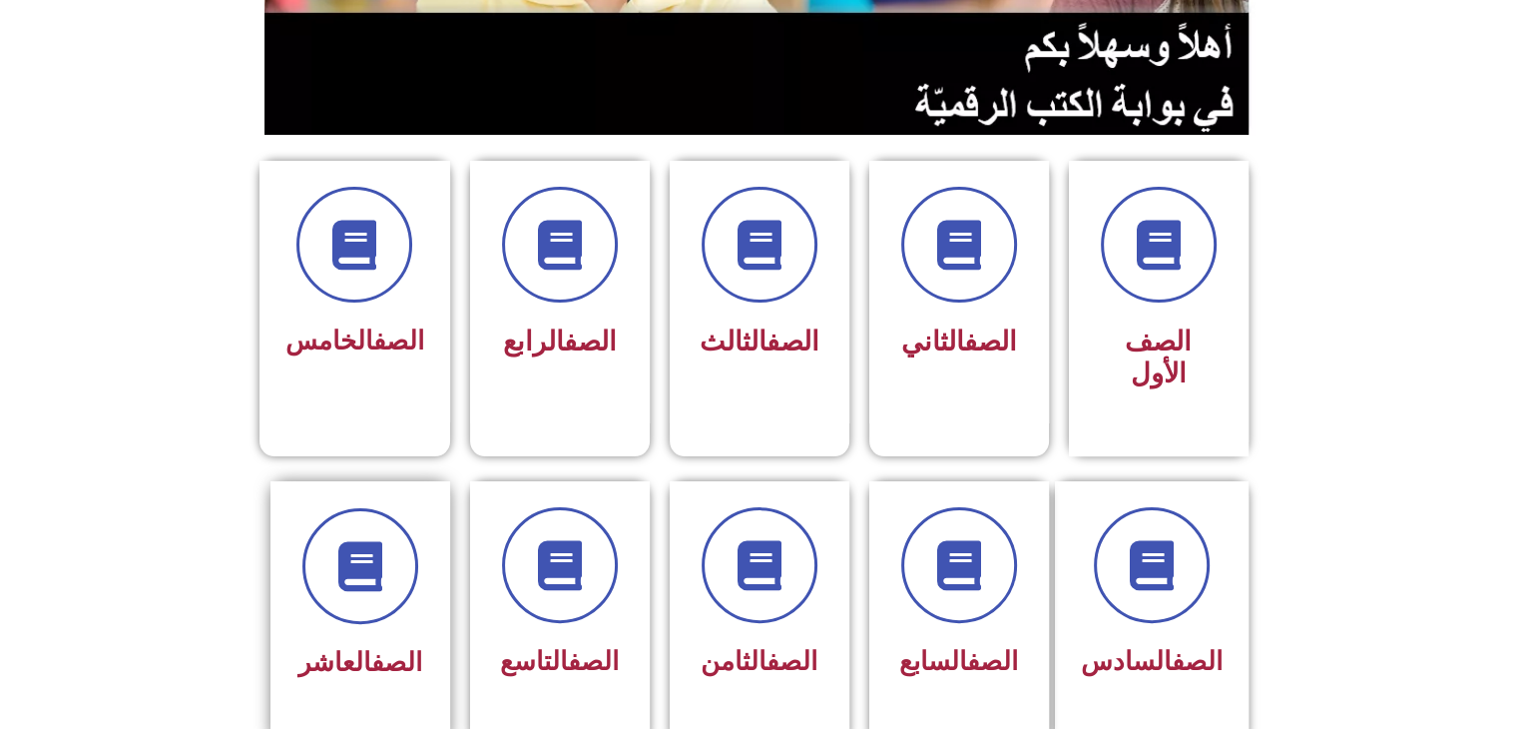 Image resolution: width=1518 pixels, height=729 pixels. What do you see at coordinates (760, 341) in the screenshot?
I see `span: الثالث` at bounding box center [760, 341].